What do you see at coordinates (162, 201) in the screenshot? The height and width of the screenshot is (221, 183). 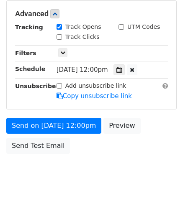 I see `div: Chat Widget` at bounding box center [162, 201].